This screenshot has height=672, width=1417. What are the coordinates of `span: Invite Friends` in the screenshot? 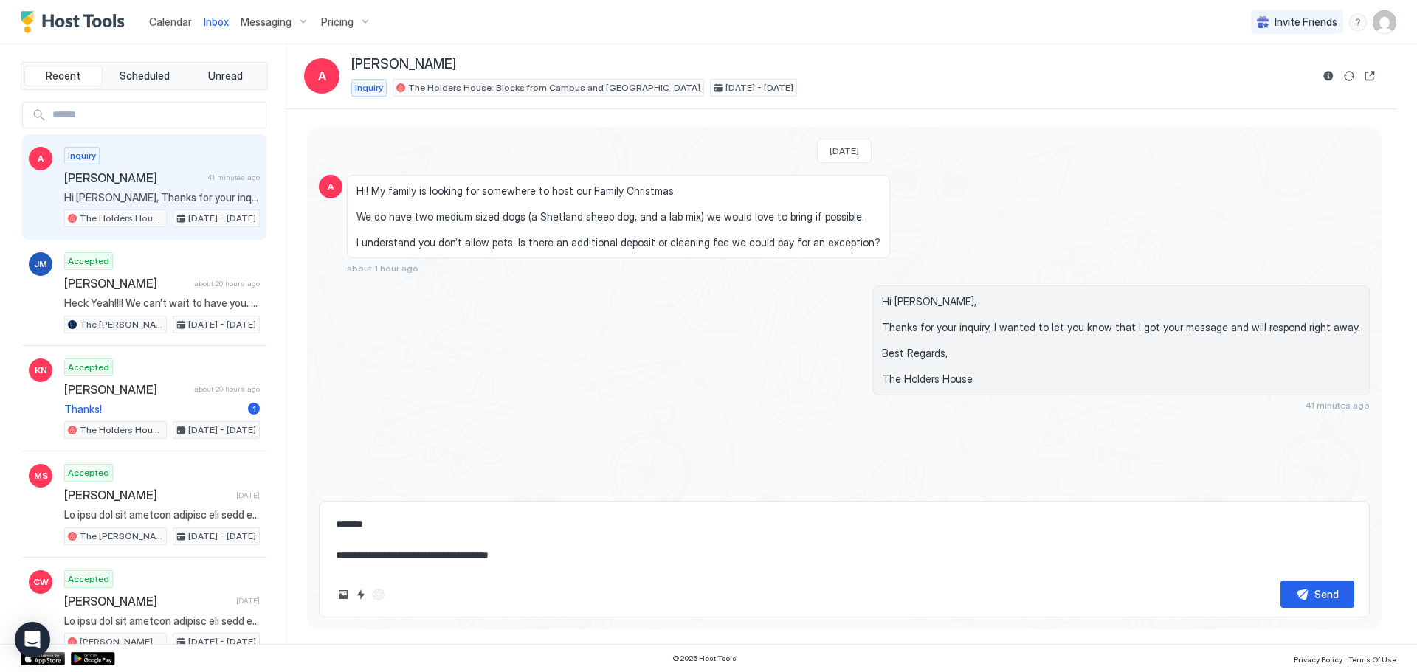 It's located at (1306, 22).